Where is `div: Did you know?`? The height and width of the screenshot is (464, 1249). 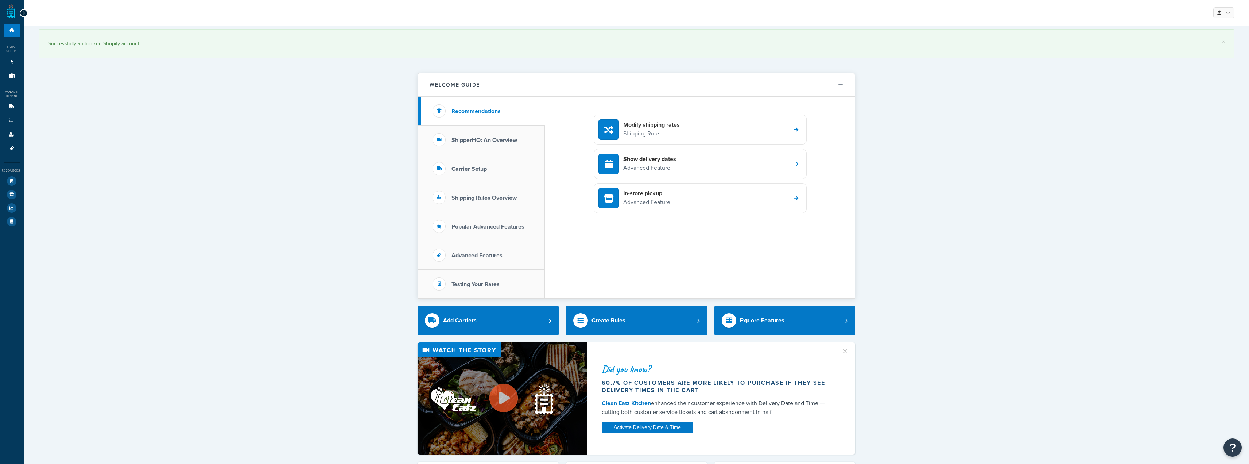 div: Did you know? is located at coordinates (717, 369).